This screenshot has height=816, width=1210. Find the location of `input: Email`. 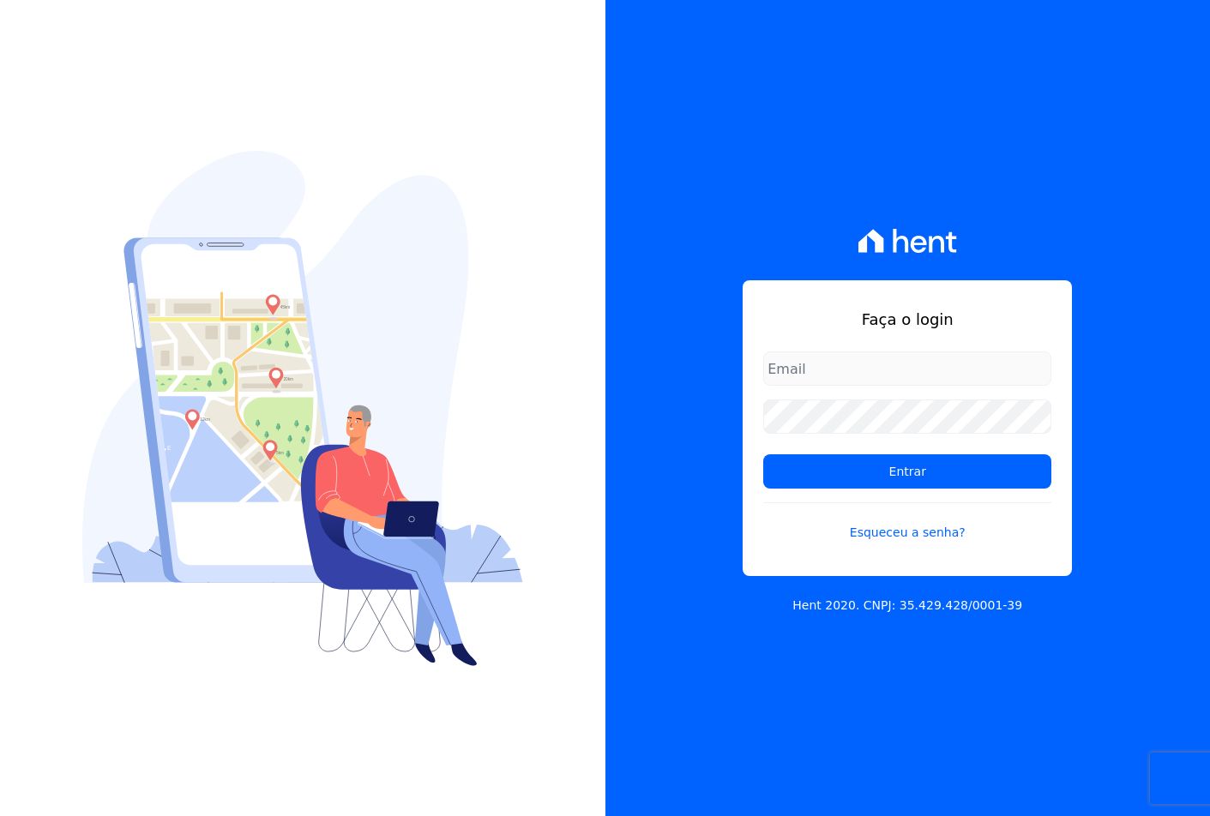

input: Email is located at coordinates (907, 369).